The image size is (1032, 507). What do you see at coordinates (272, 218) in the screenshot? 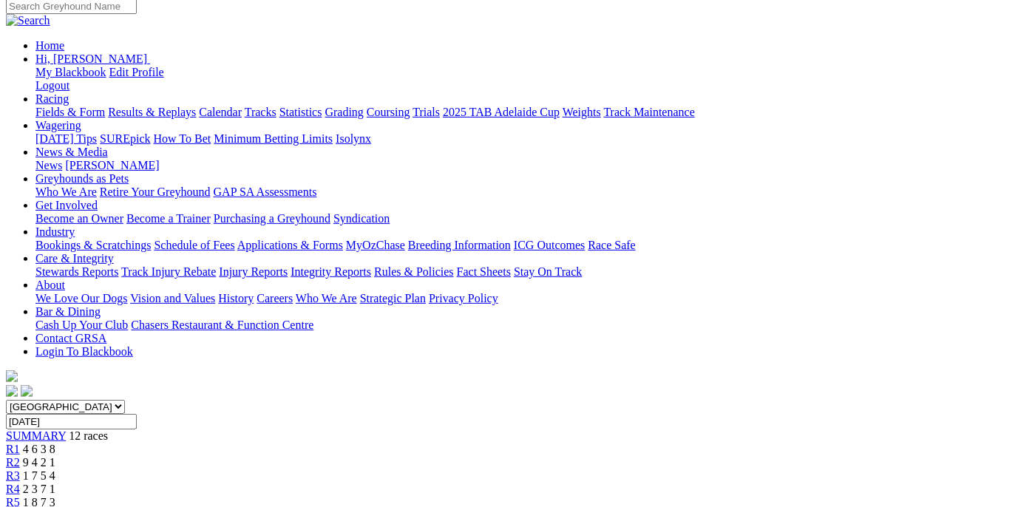
I see `a: Purchasing a Greyhound` at bounding box center [272, 218].